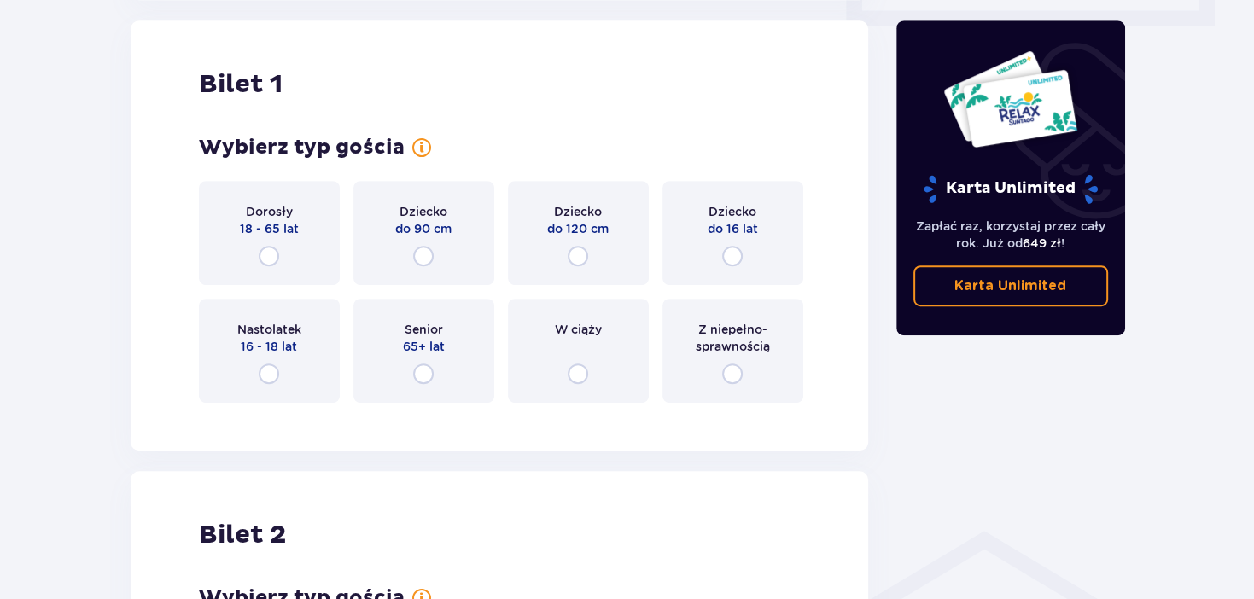 Image resolution: width=1254 pixels, height=599 pixels. Describe the element at coordinates (732, 229) in the screenshot. I see `span: do 16 lat` at that location.